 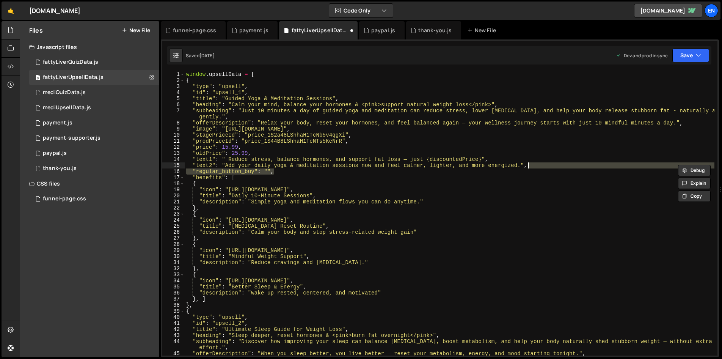 What do you see at coordinates (173, 208) in the screenshot?
I see `div: 22` at bounding box center [173, 208].